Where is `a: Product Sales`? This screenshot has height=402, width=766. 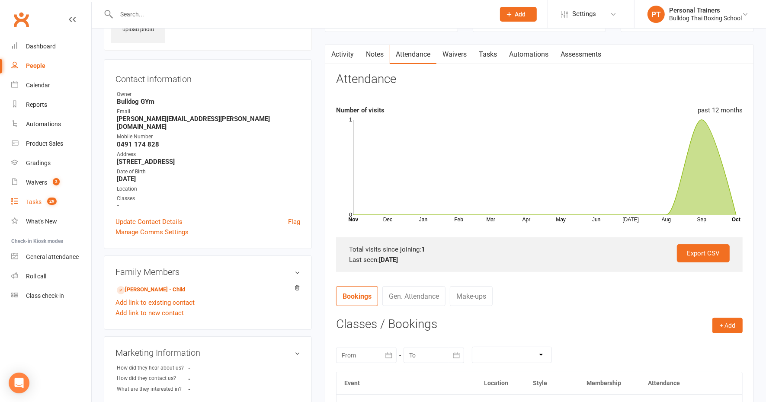
a: Product Sales is located at coordinates (51, 144).